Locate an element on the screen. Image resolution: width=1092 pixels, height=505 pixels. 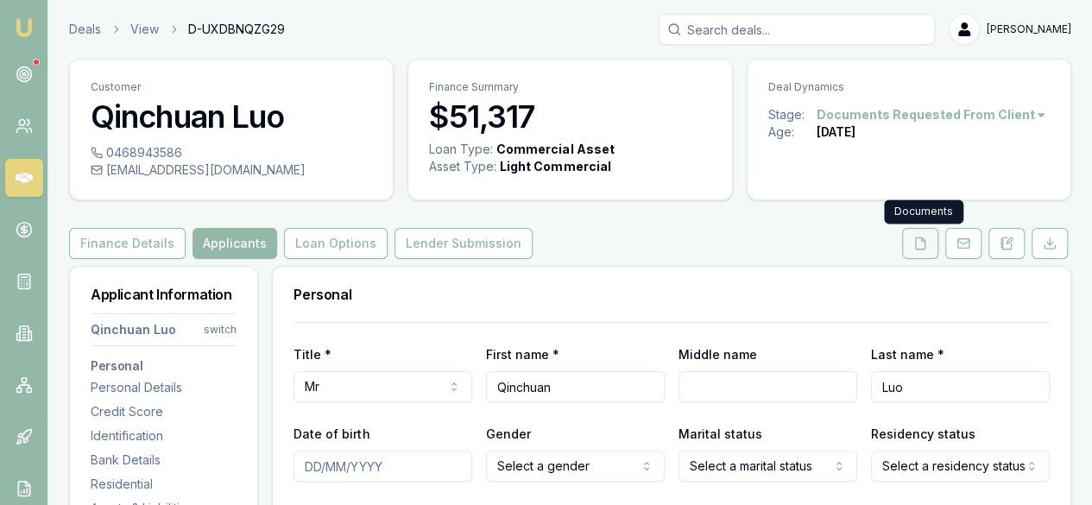
h3: Applicant Information is located at coordinates (163, 294).